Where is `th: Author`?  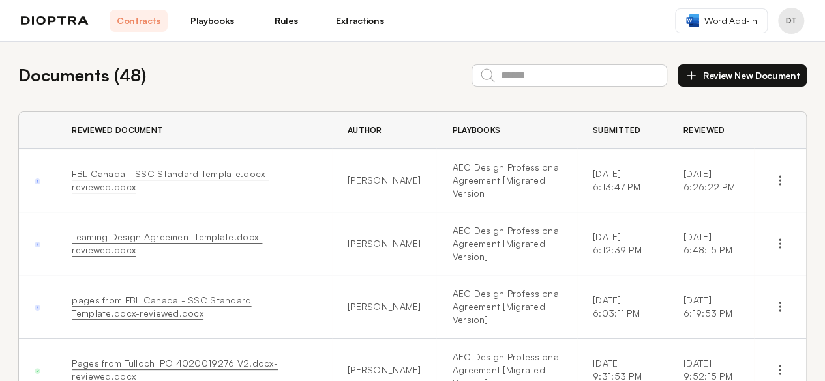
th: Author is located at coordinates (384, 130).